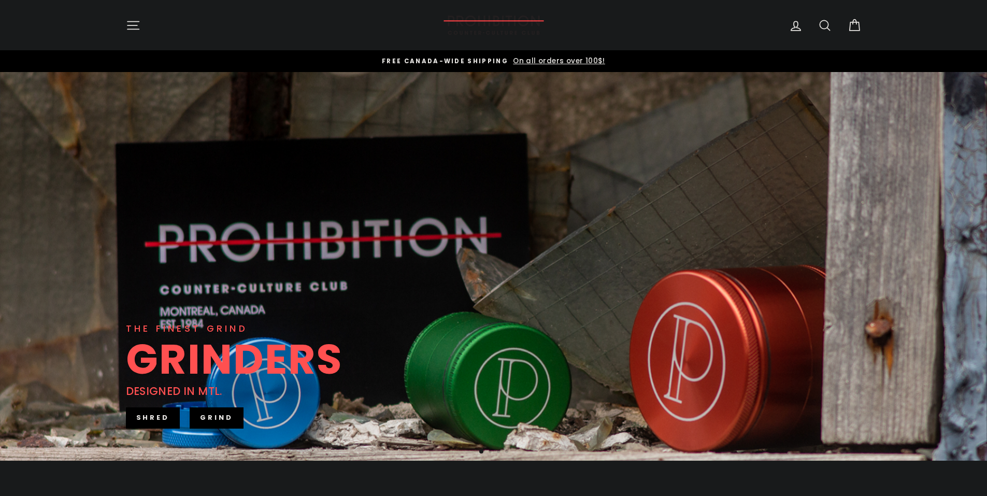 The height and width of the screenshot is (496, 987). Describe the element at coordinates (186, 328) in the screenshot. I see `div: THE FINEST GRIND` at that location.